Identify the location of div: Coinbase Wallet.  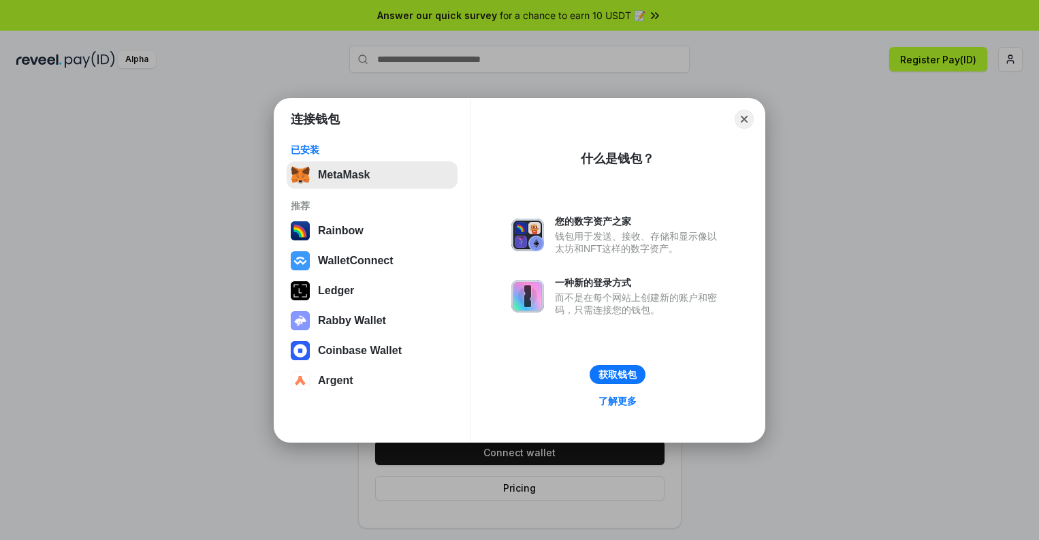
(360, 351).